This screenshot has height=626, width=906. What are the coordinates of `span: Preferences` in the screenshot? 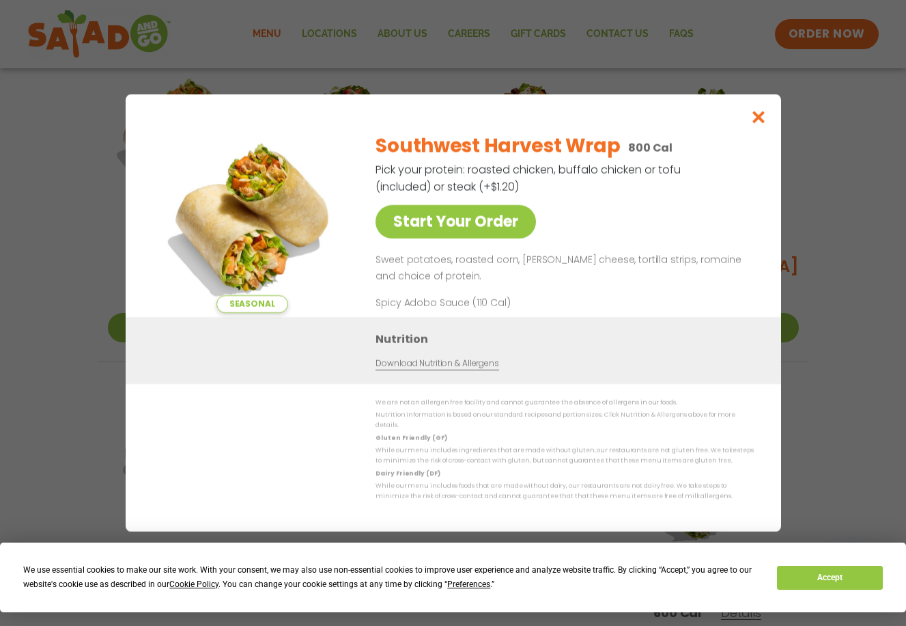 It's located at (469, 584).